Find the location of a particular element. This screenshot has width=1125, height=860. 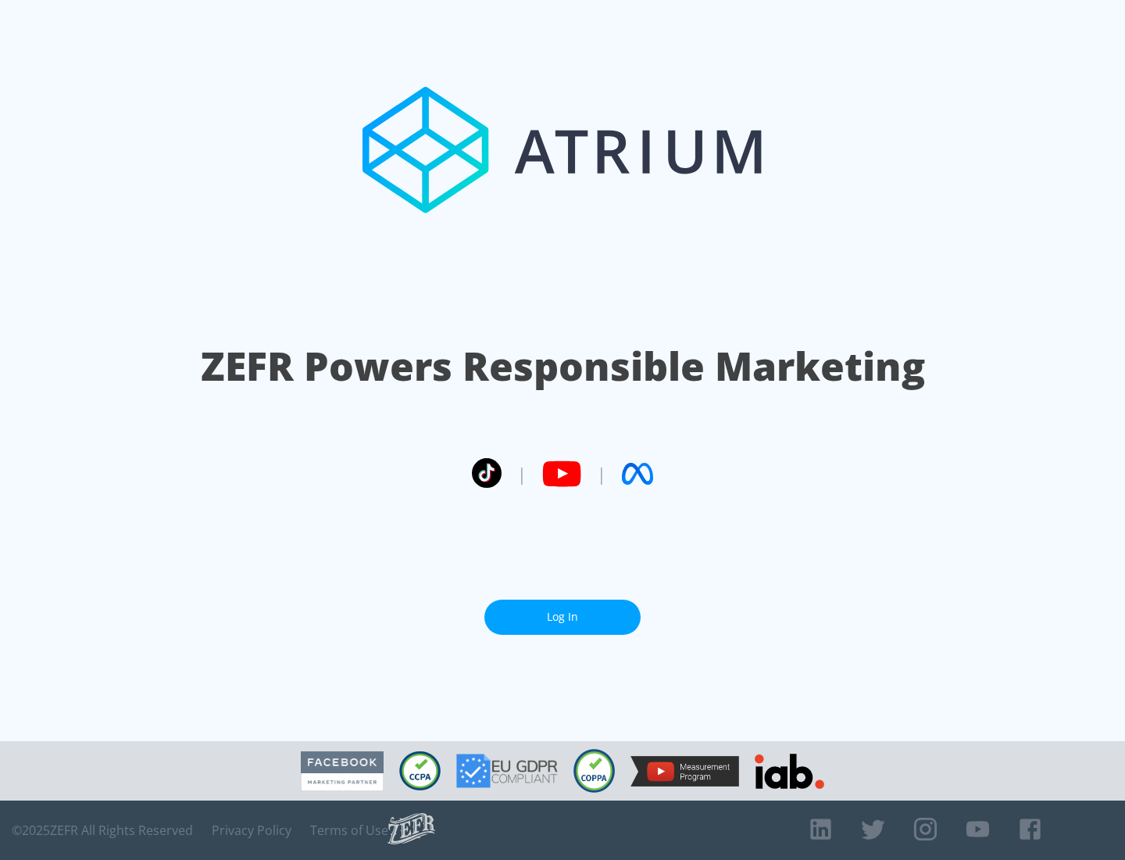

span: © 2025 ZEFR All Rights Reserved is located at coordinates (102, 830).